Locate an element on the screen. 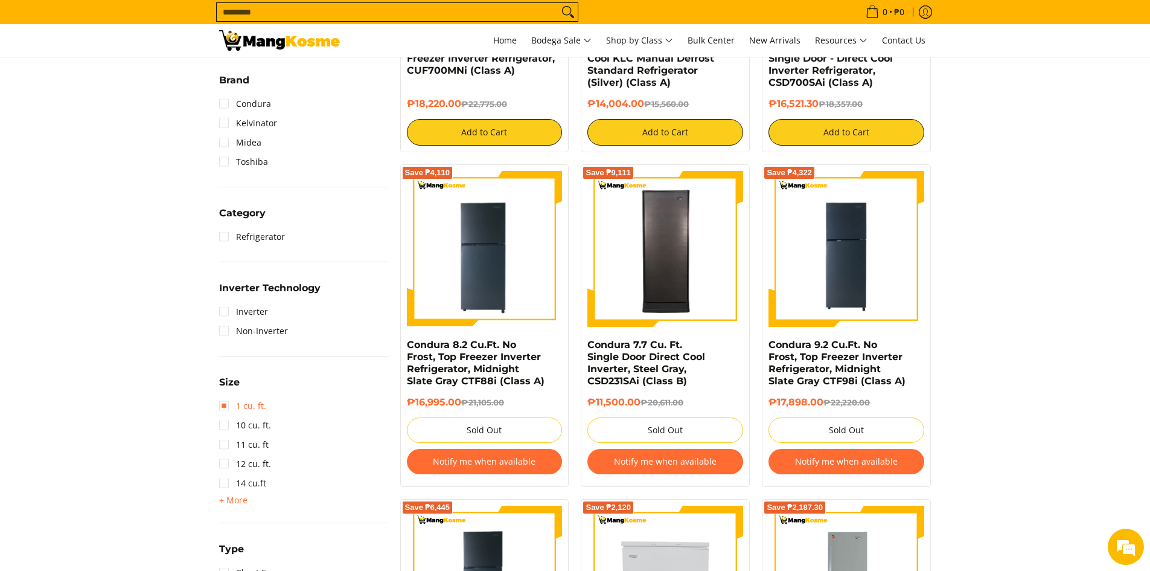  a: Condura is located at coordinates (245, 104).